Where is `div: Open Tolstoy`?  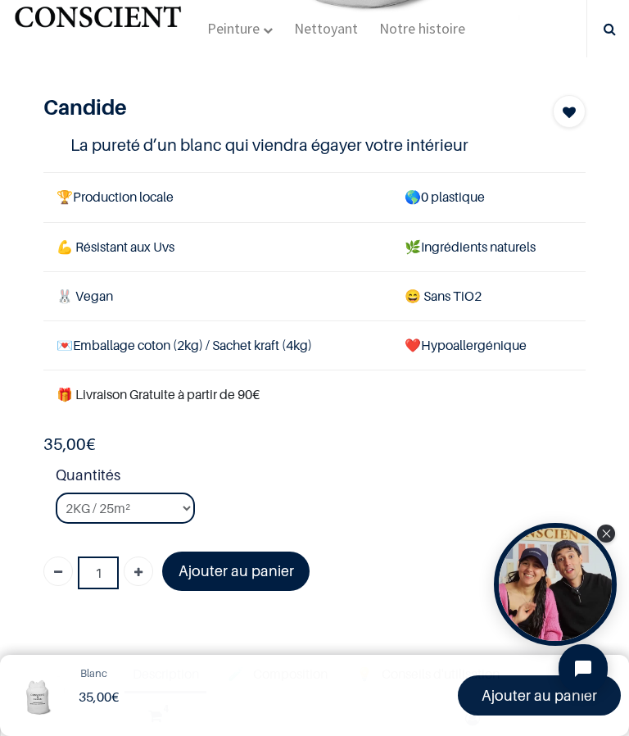 div: Open Tolstoy is located at coordinates (555, 584).